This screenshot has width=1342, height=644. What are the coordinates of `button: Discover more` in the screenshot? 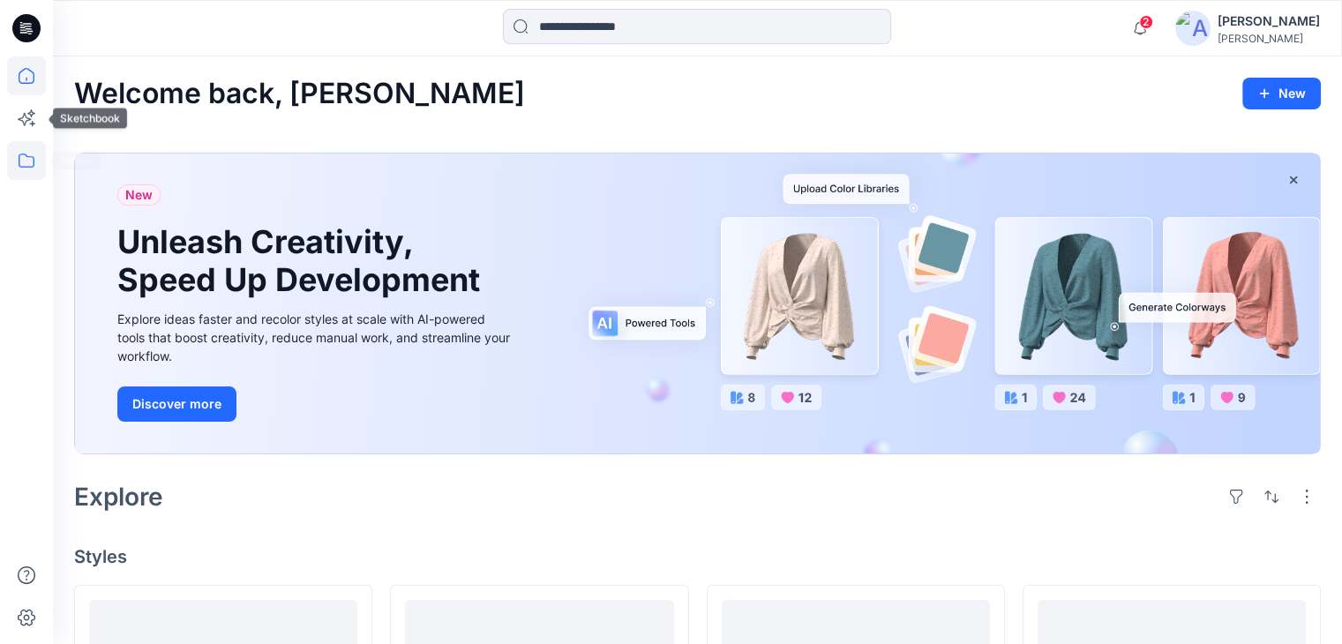 It's located at (176, 404).